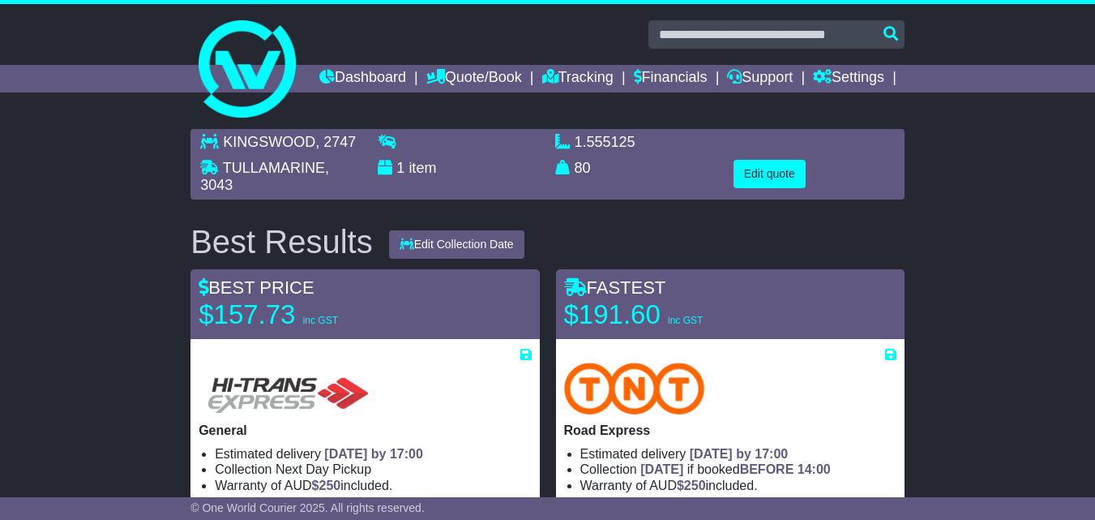 Image resolution: width=1095 pixels, height=520 pixels. I want to click on a: Tracking, so click(578, 79).